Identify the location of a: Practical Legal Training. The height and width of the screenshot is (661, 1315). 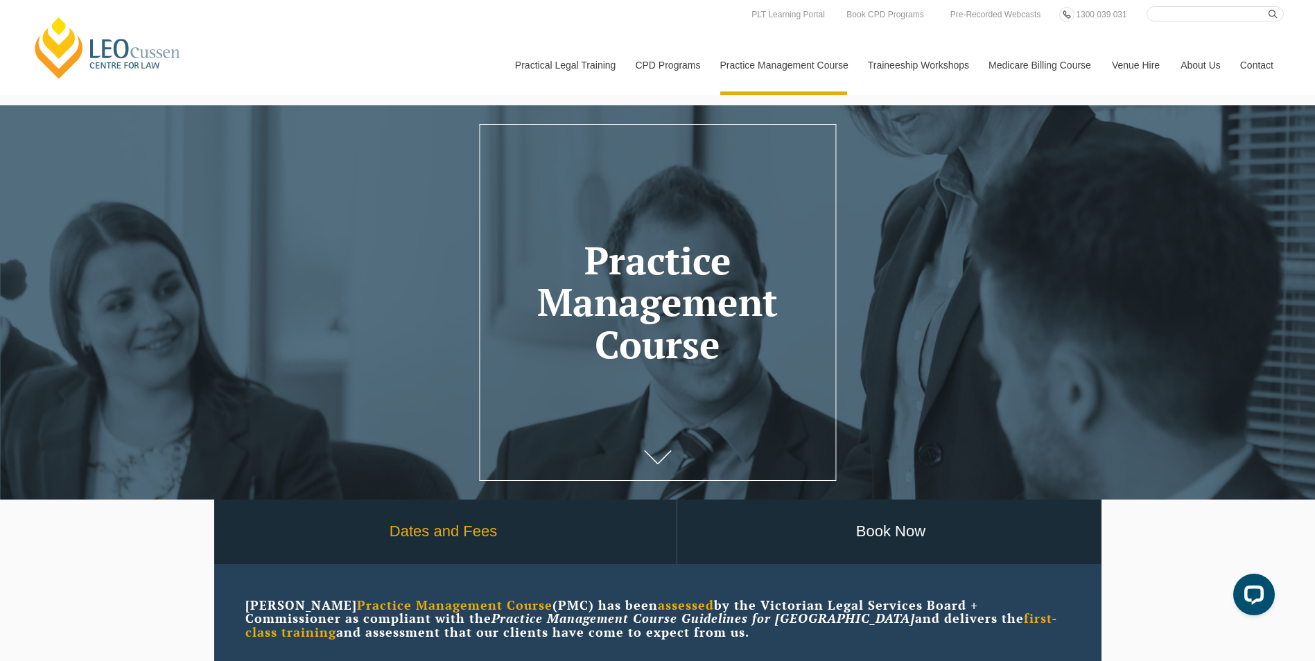
(565, 65).